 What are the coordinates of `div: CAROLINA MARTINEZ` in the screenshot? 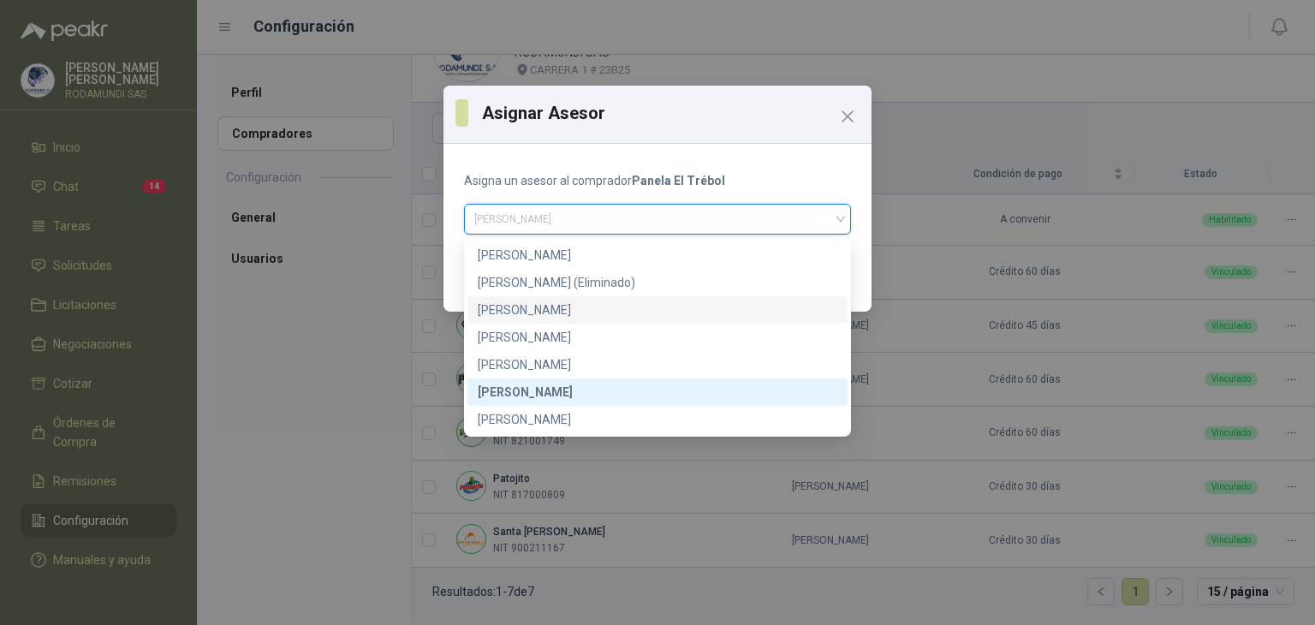 It's located at (658, 255).